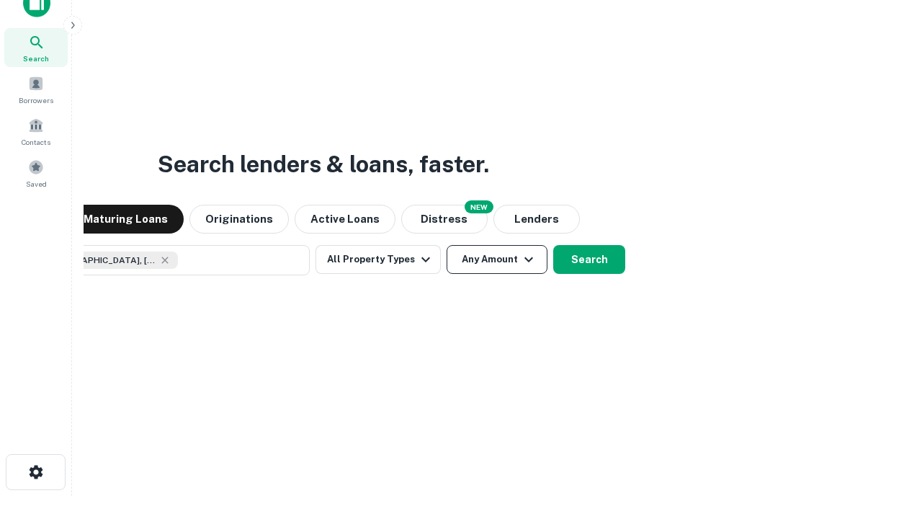 The height and width of the screenshot is (519, 922). I want to click on div: Contacts, so click(36, 131).